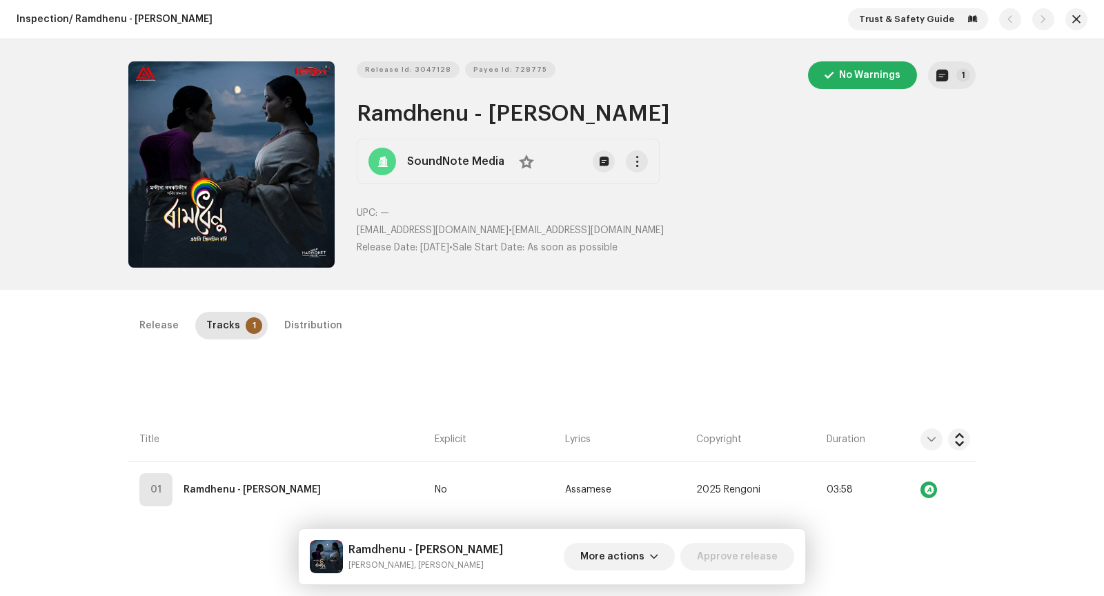  I want to click on span: More actions, so click(612, 557).